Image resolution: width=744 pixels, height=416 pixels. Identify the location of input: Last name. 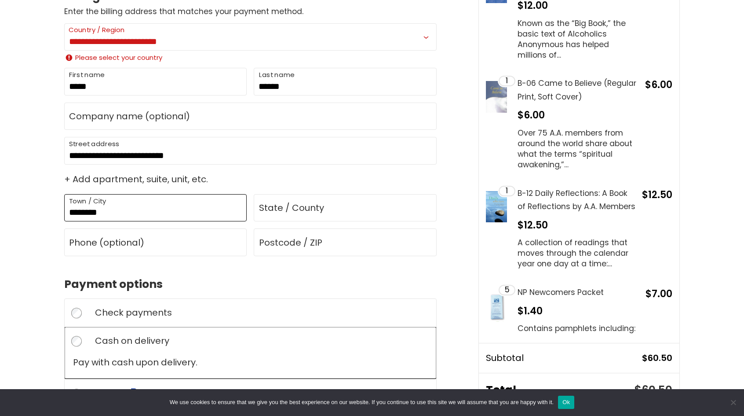
(345, 81).